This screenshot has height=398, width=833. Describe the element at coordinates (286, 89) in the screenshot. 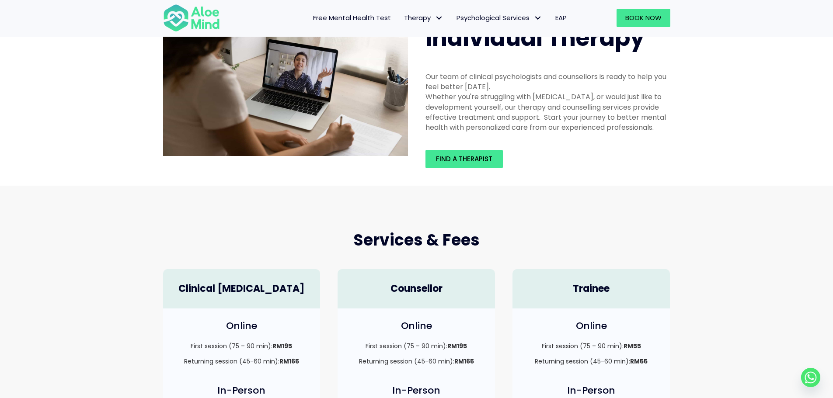

I see `img: Therapy online individual` at that location.